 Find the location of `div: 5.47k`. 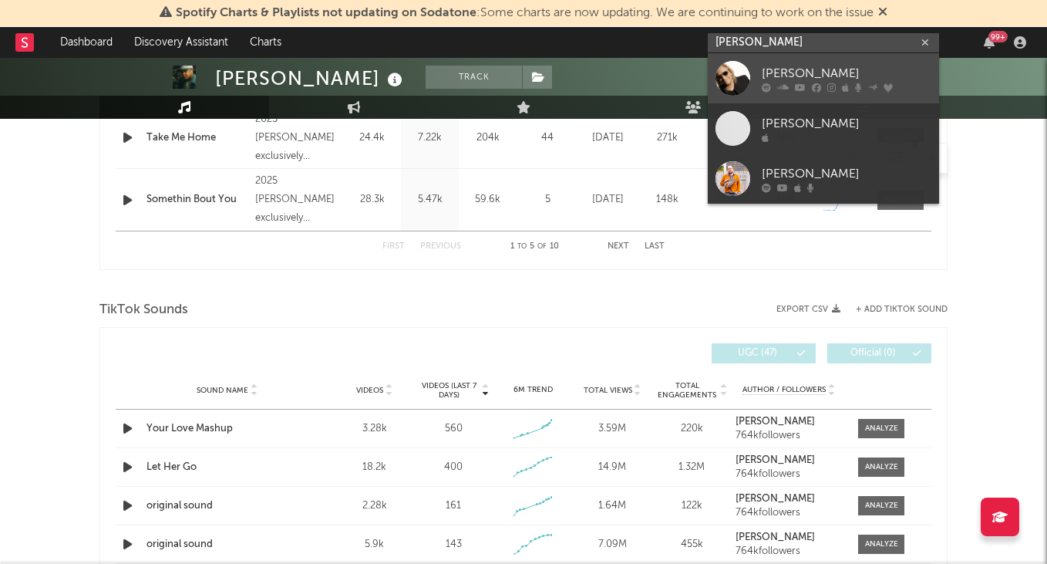

div: 5.47k is located at coordinates (430, 200).